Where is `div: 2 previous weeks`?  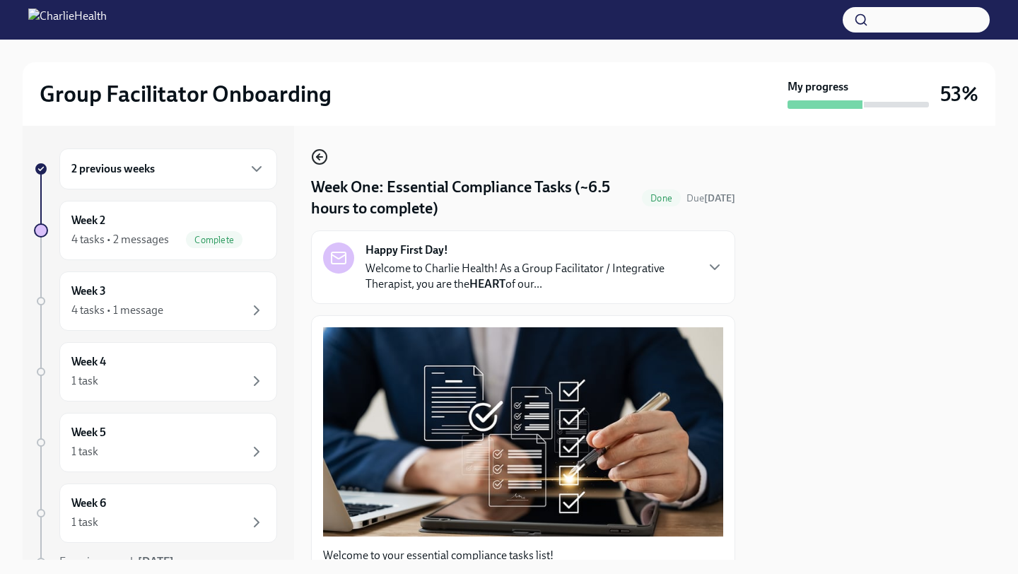 div: 2 previous weeks is located at coordinates (168, 169).